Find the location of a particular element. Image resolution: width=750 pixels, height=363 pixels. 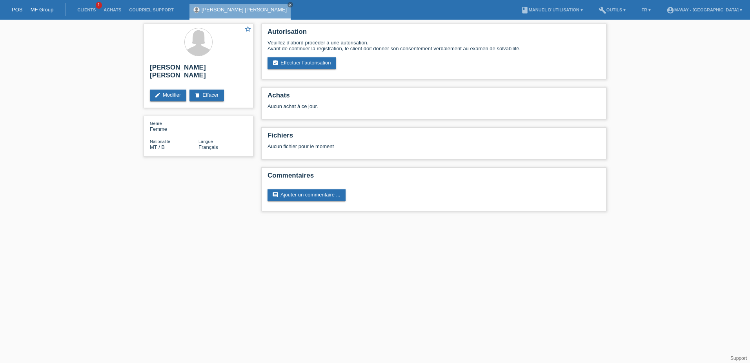

div: Aucun achat à ce jour. is located at coordinates (434, 109).